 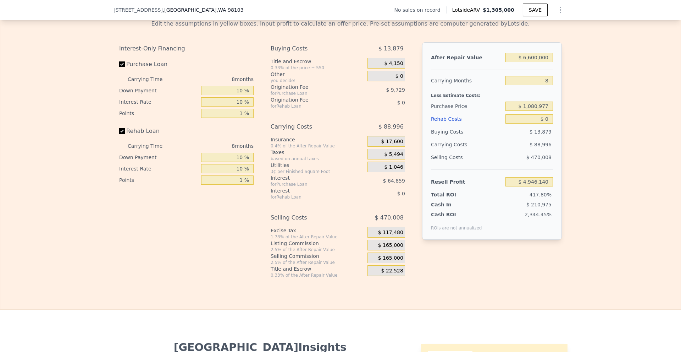 I want to click on div: you decide!, so click(x=318, y=81).